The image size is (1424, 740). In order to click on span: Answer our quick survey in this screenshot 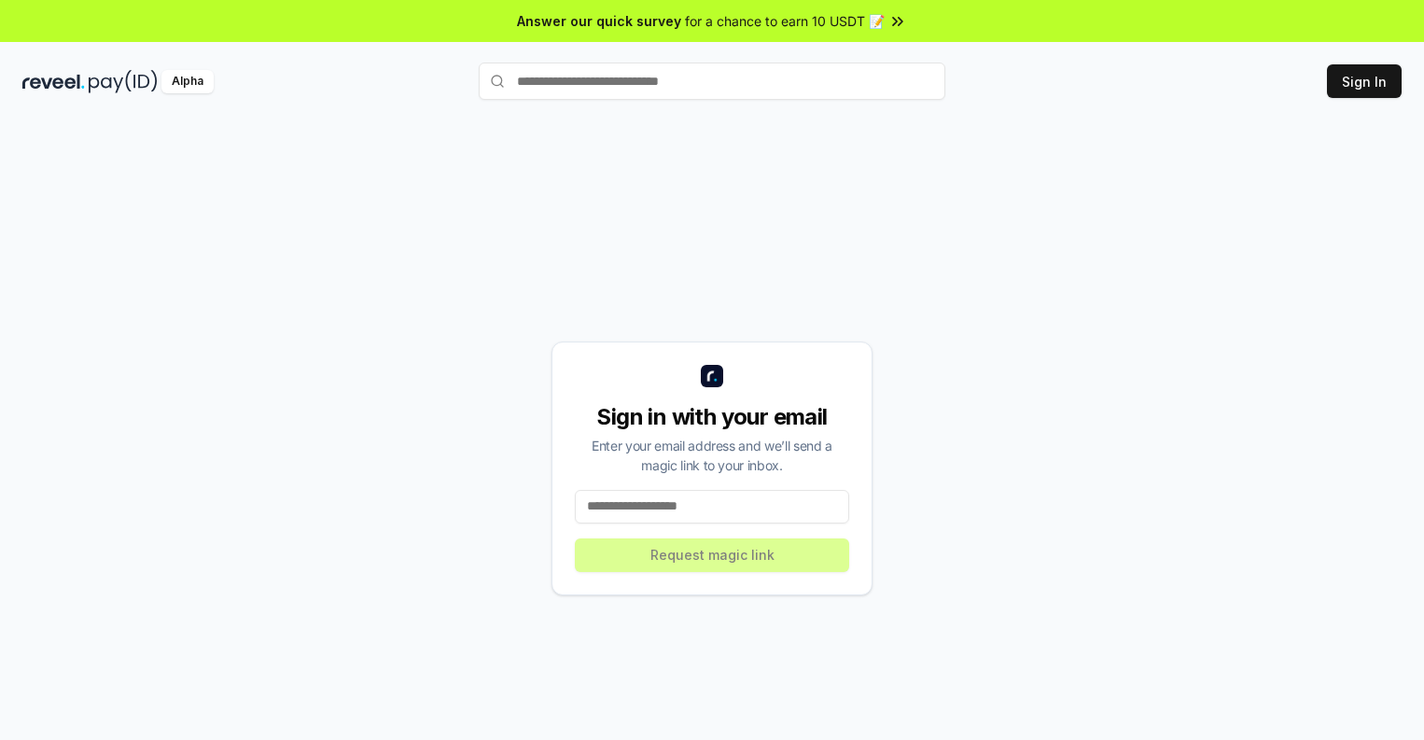, I will do `click(599, 21)`.